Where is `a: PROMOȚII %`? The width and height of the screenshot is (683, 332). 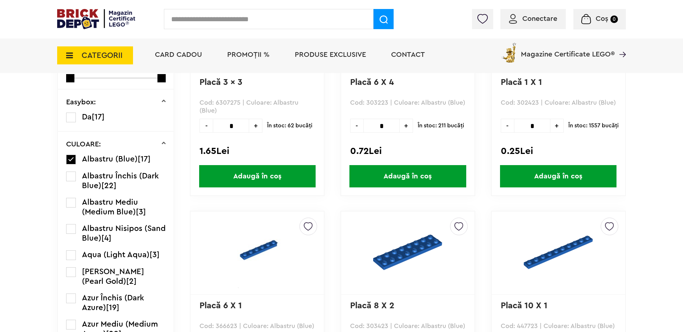
a: PROMOȚII % is located at coordinates (248, 55).